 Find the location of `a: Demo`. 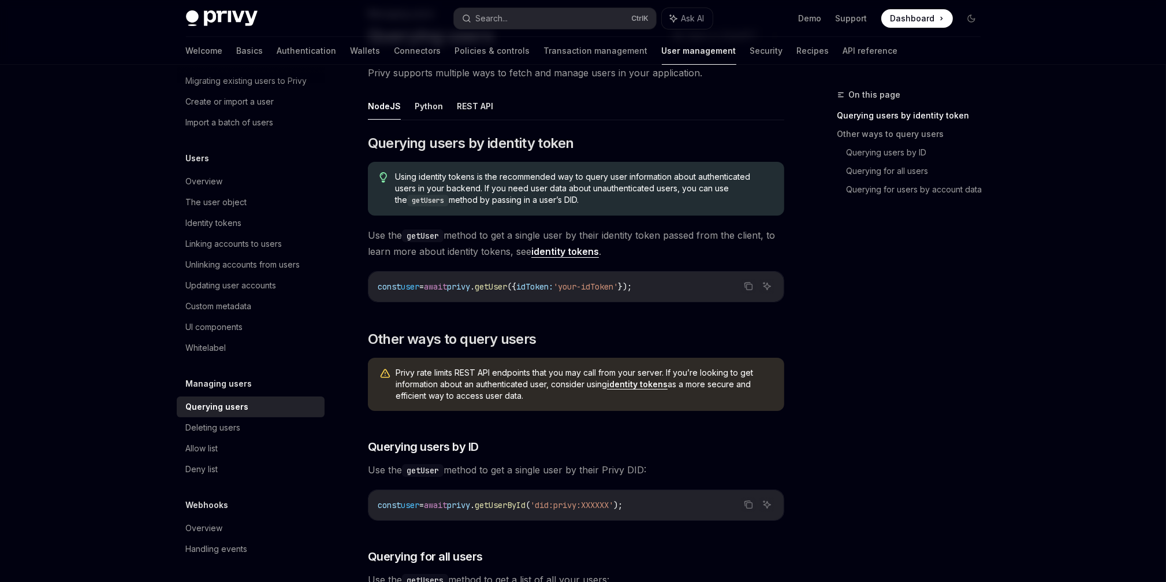

a: Demo is located at coordinates (810, 18).